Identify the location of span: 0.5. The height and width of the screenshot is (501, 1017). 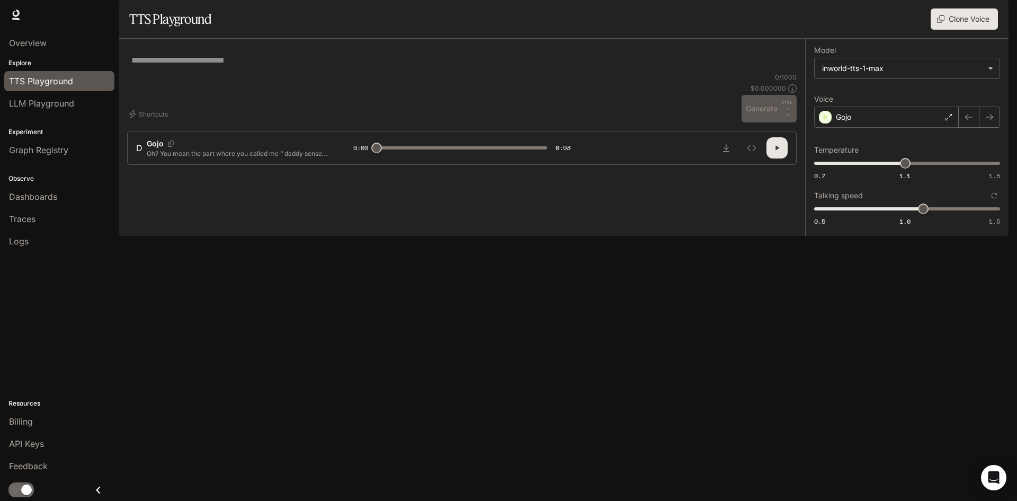
(820, 221).